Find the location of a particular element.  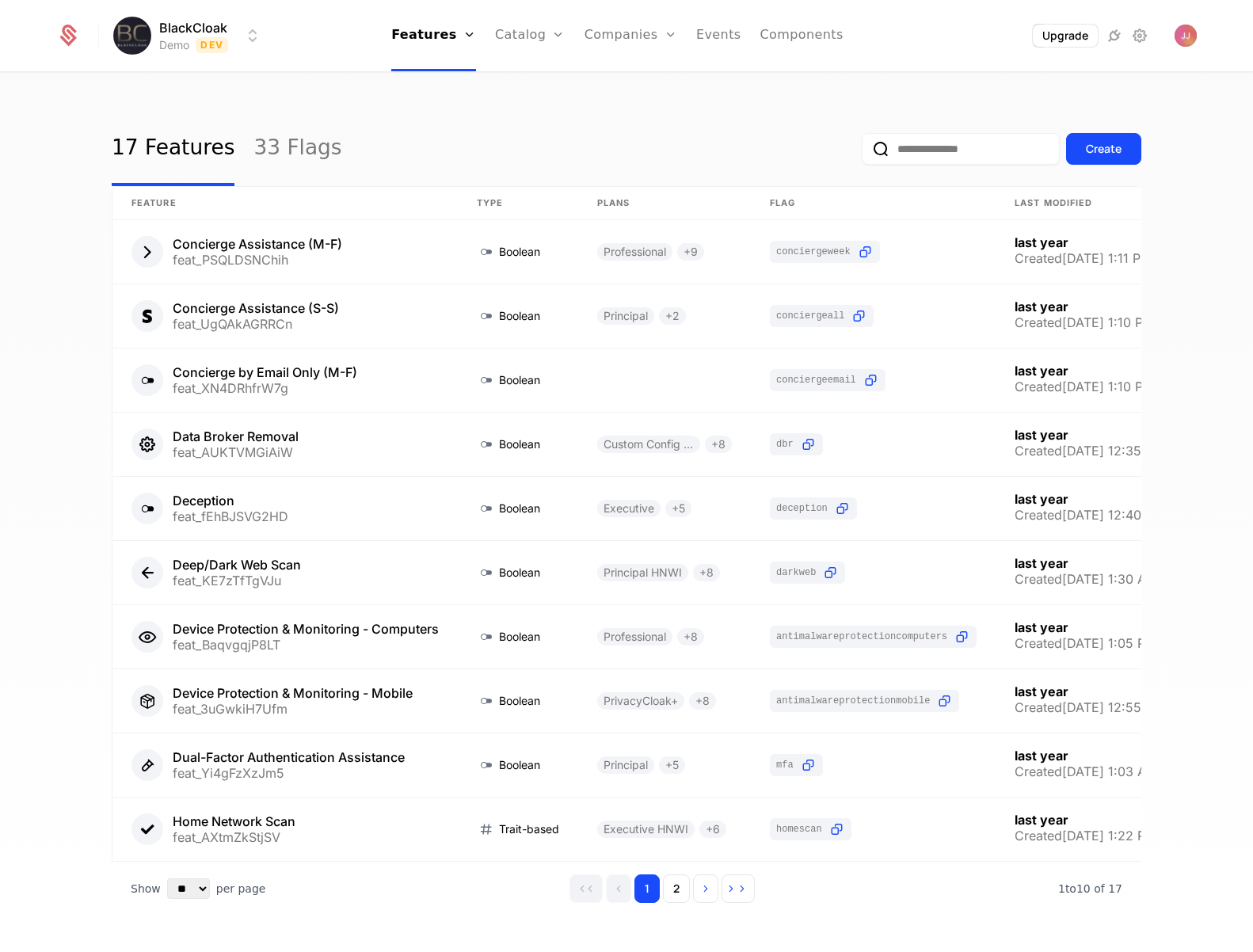

th: Feature is located at coordinates (285, 204).